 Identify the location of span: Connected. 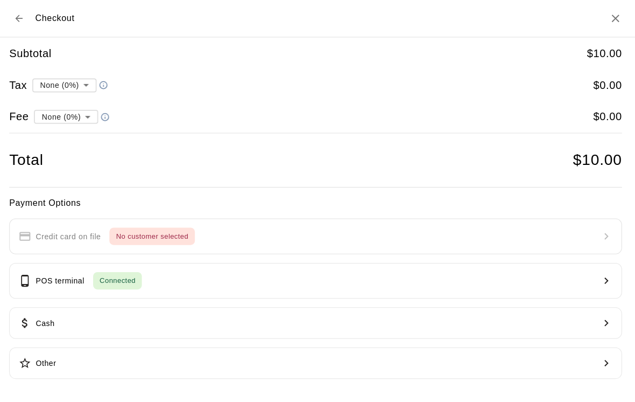
(121, 279).